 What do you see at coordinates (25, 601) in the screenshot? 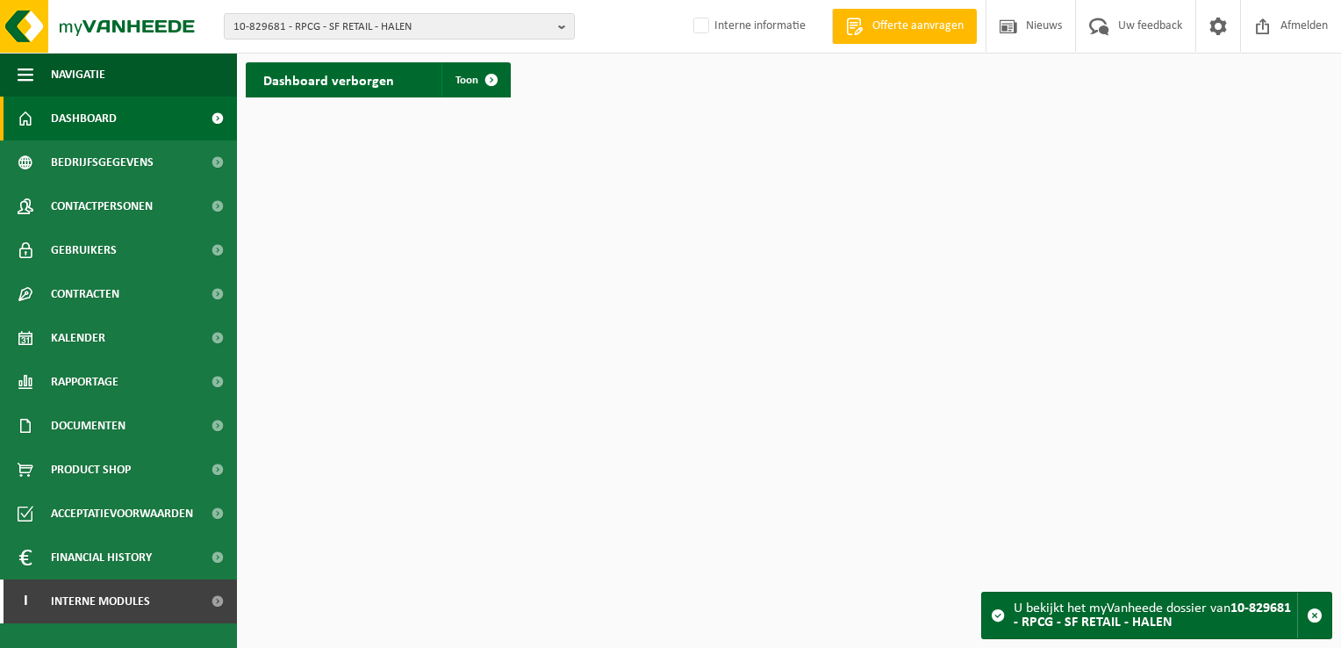
I see `span: I` at bounding box center [25, 601].